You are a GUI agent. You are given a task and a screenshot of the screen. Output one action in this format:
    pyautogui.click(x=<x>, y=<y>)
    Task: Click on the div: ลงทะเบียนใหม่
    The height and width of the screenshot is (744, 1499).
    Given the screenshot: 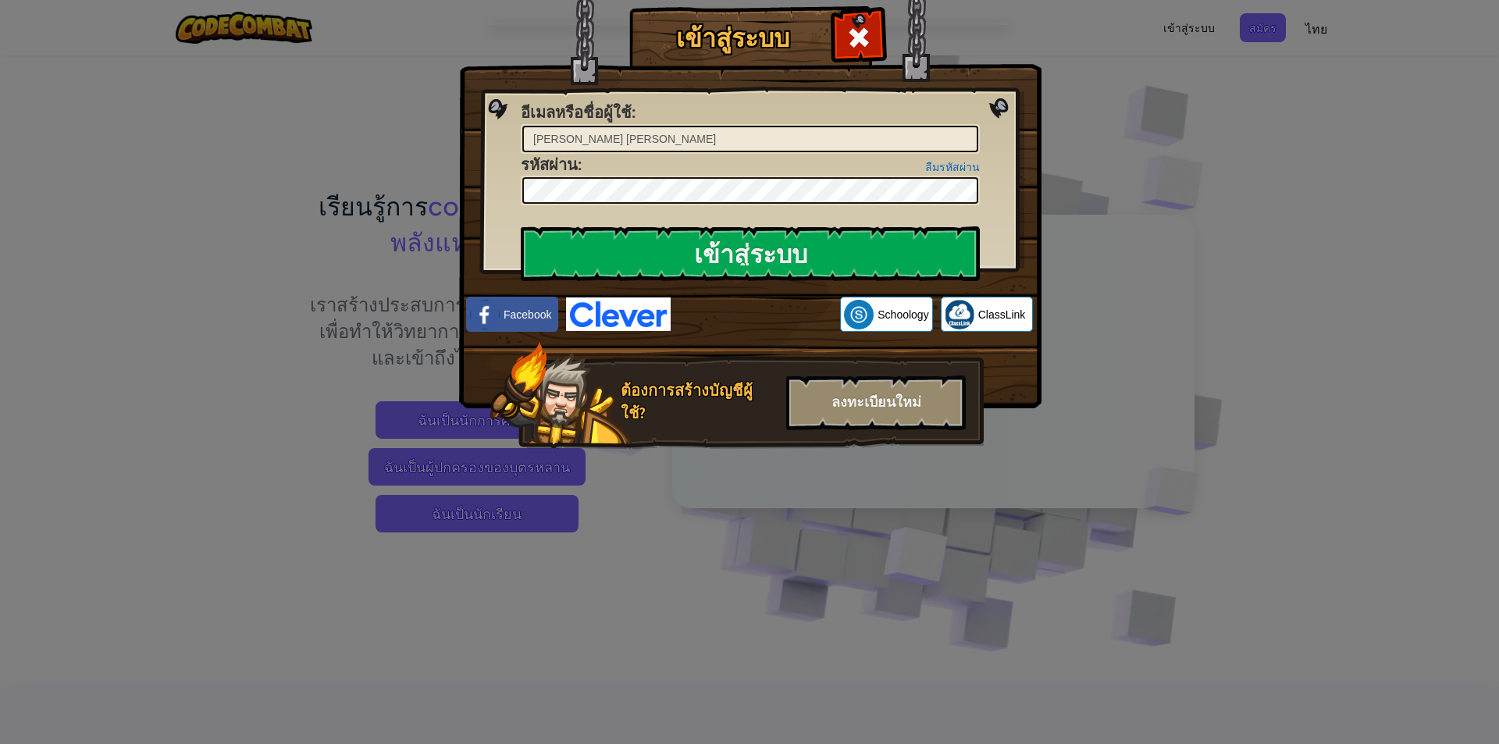 What is the action you would take?
    pyautogui.click(x=876, y=403)
    